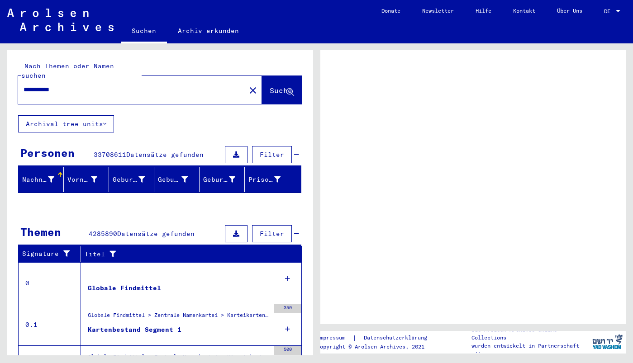 This screenshot has height=363, width=633. Describe the element at coordinates (41, 232) in the screenshot. I see `div: Themen` at that location.